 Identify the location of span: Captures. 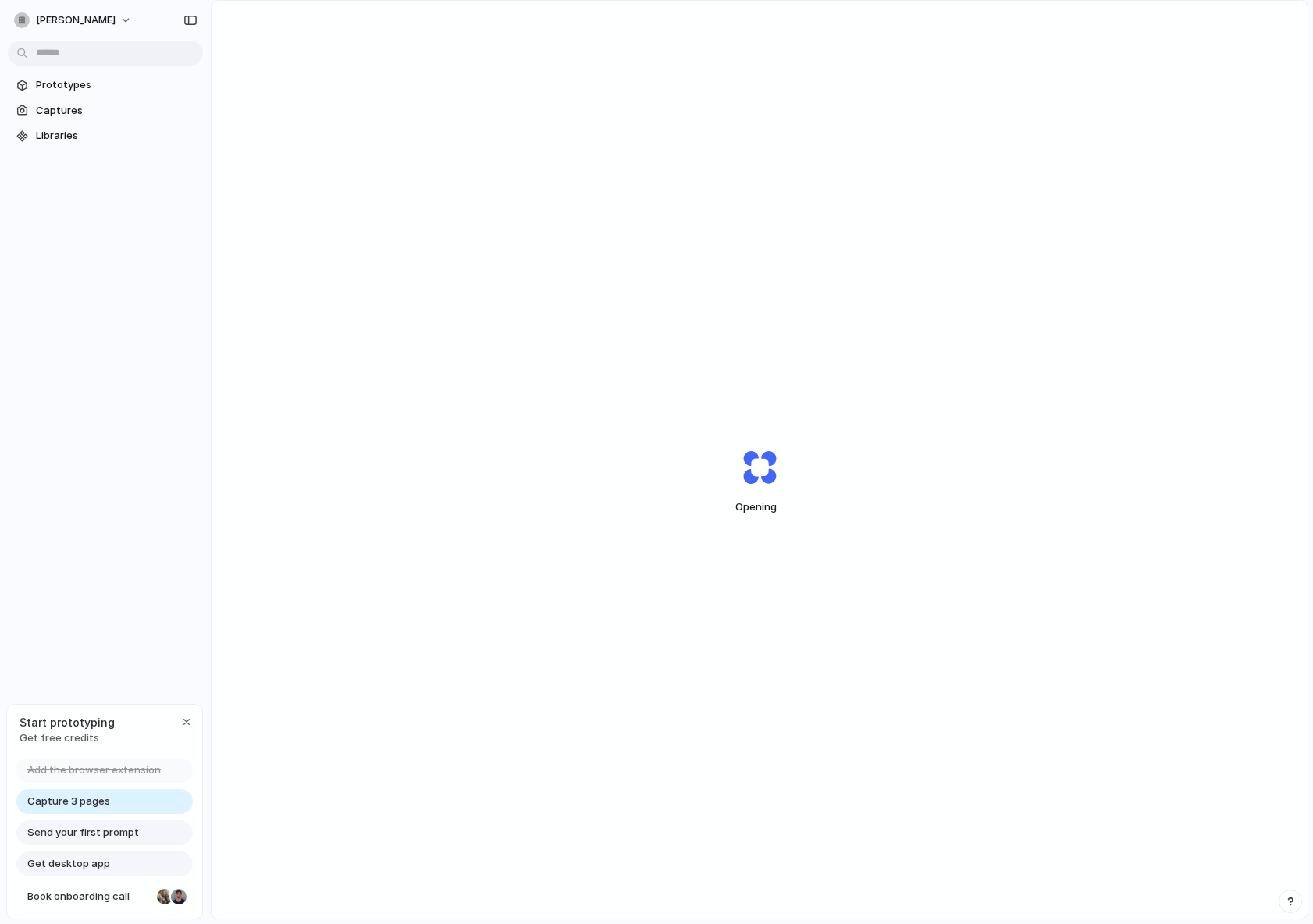
(116, 111).